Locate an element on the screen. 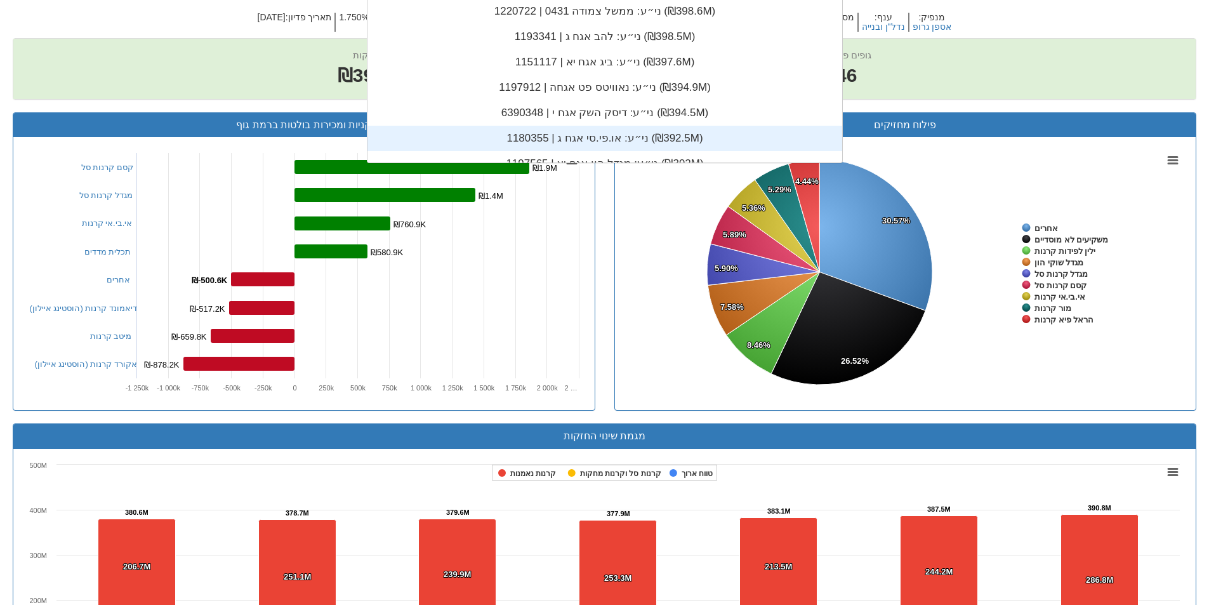  tspan: 378.7M is located at coordinates (297, 513).